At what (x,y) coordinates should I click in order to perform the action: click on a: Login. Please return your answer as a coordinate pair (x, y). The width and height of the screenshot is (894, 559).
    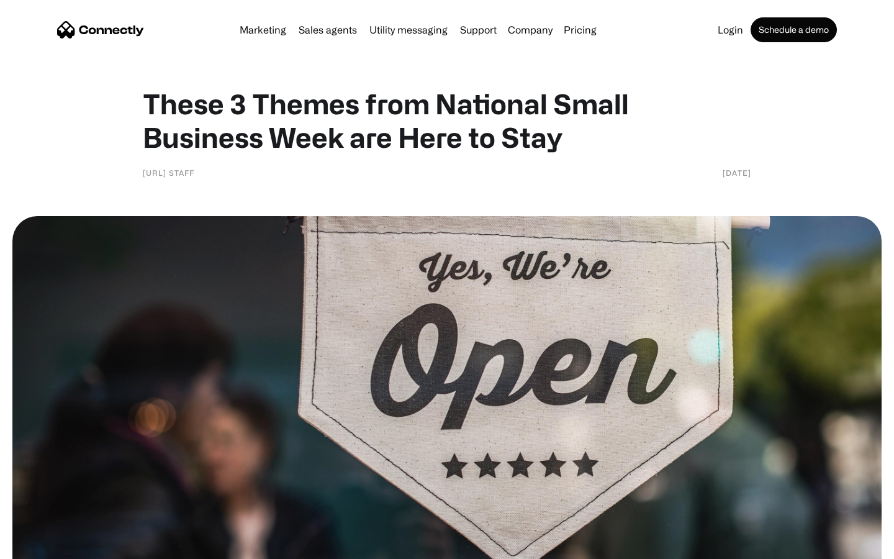
    Looking at the image, I should click on (730, 30).